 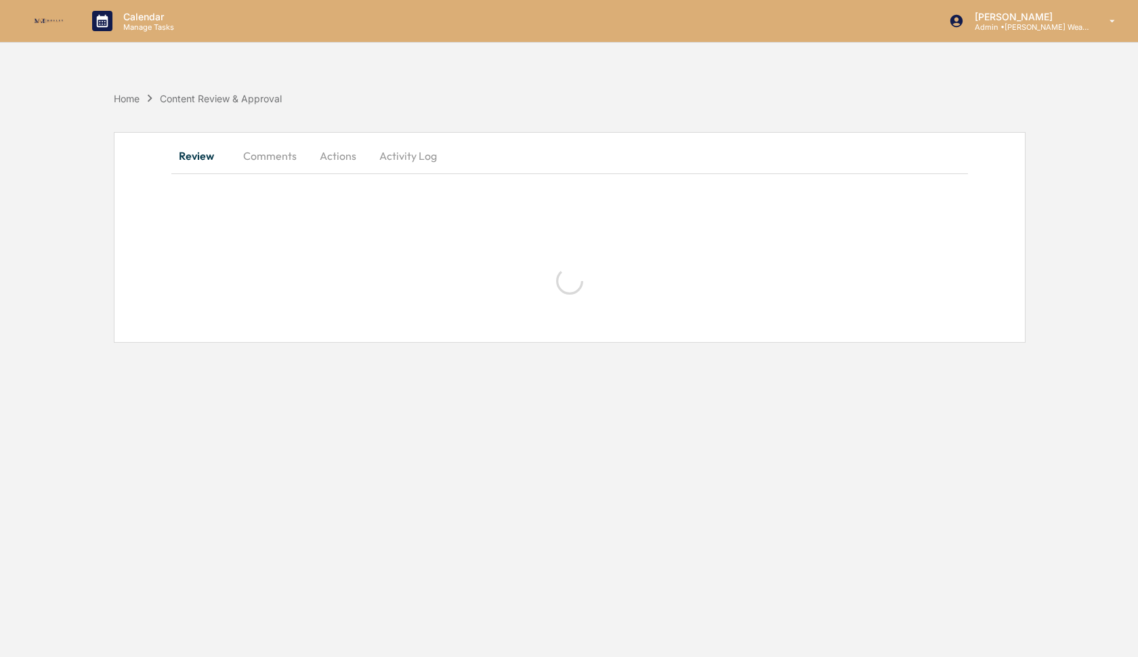 I want to click on div: secondary tabs example, so click(x=570, y=156).